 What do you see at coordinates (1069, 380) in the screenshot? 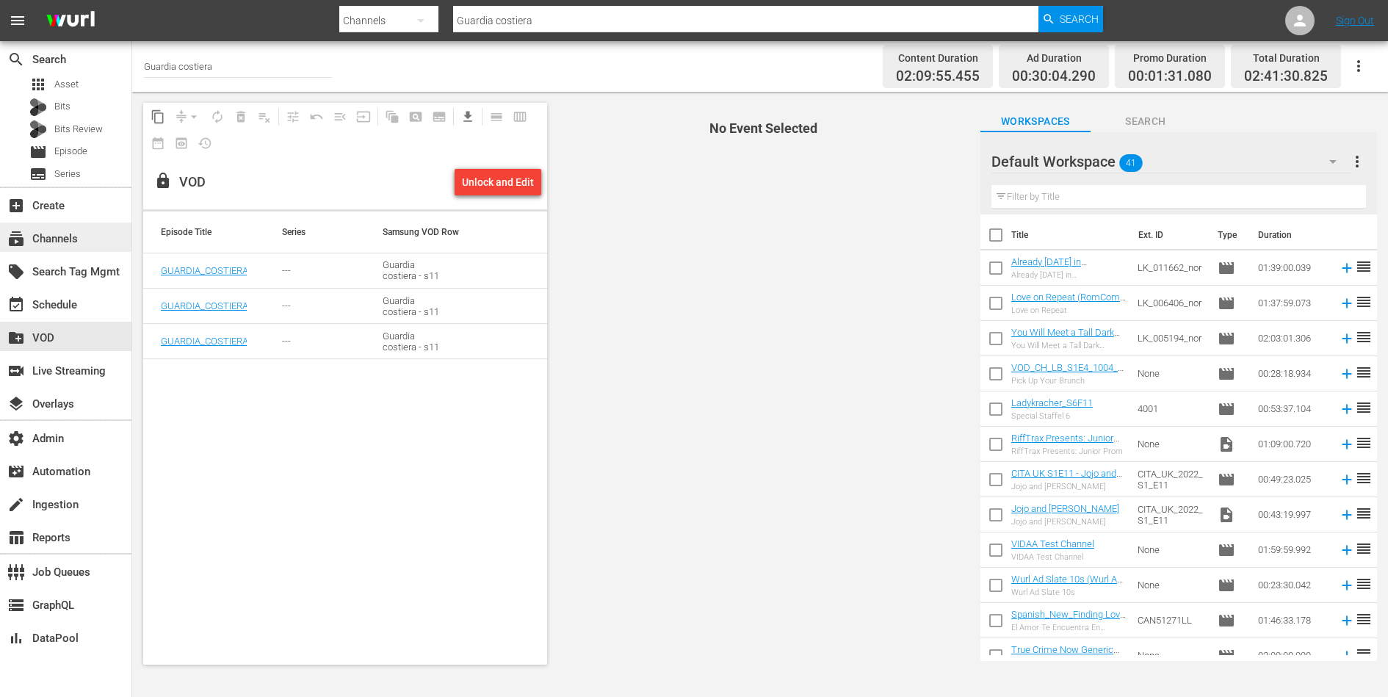
I see `div: Pick Up Your Brunch` at bounding box center [1069, 380].